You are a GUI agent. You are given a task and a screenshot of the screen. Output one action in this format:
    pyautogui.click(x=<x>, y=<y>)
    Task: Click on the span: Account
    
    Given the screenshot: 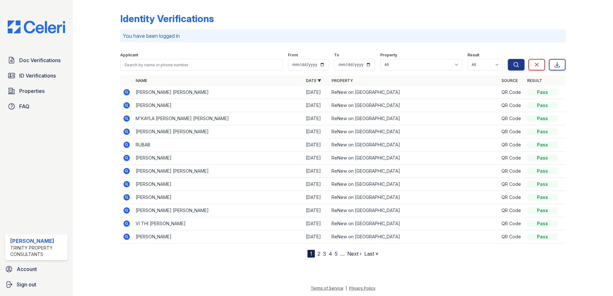 What is the action you would take?
    pyautogui.click(x=27, y=269)
    